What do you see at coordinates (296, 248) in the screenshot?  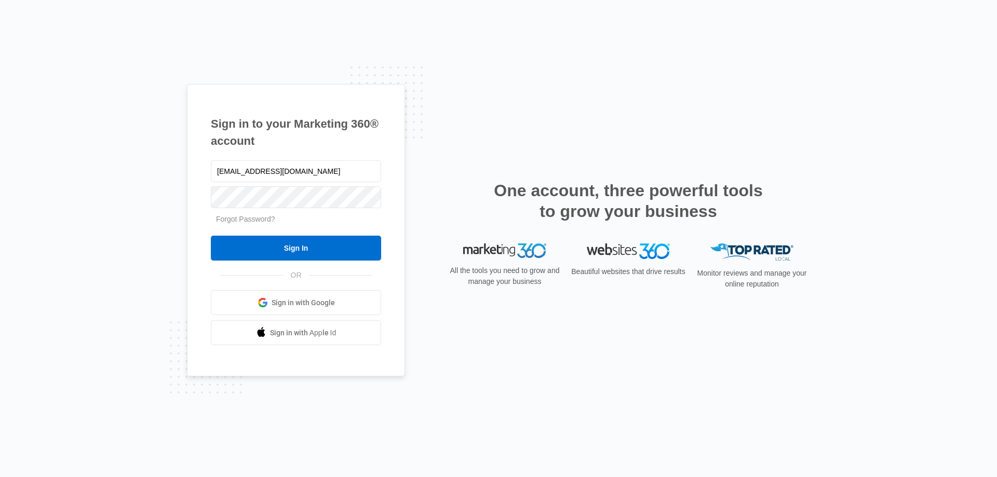 I see `input: Sign In` at bounding box center [296, 248].